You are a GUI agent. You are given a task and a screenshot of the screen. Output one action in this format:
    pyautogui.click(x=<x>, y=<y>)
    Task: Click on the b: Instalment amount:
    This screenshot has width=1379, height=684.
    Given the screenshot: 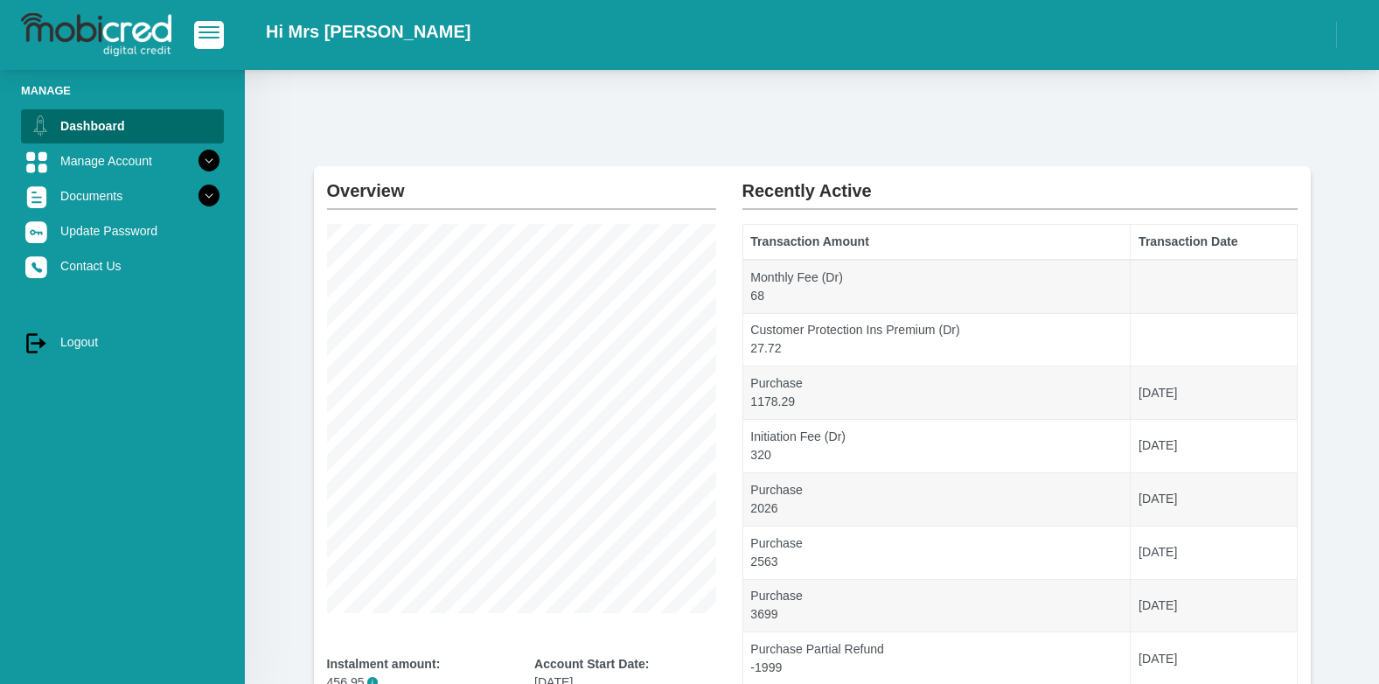 What is the action you would take?
    pyautogui.click(x=384, y=664)
    